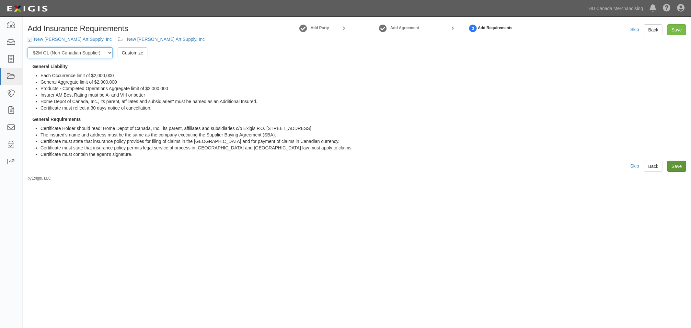 The image size is (691, 328). What do you see at coordinates (473, 28) in the screenshot?
I see `a: Set Requirements` at bounding box center [473, 28].